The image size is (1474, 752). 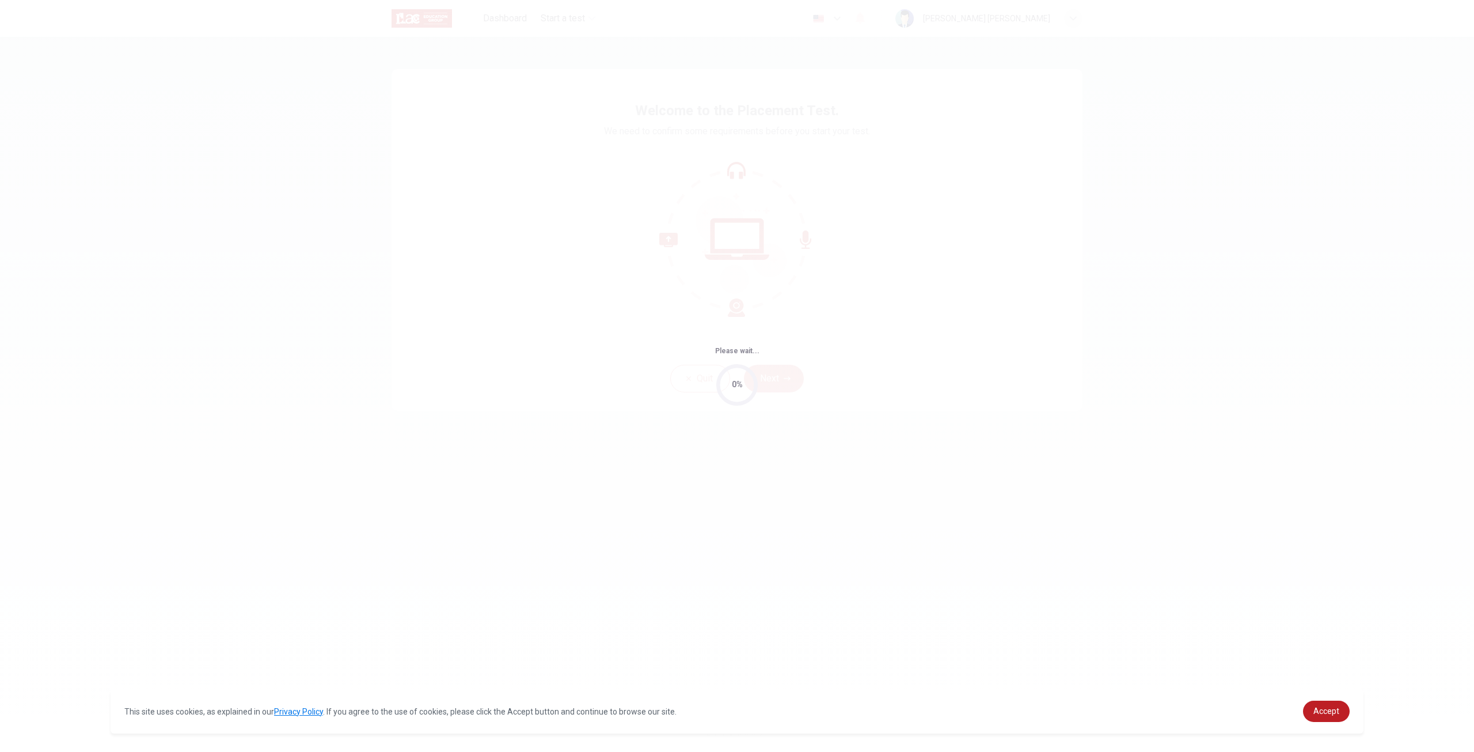 What do you see at coordinates (1326, 711) in the screenshot?
I see `span: Accept` at bounding box center [1326, 711].